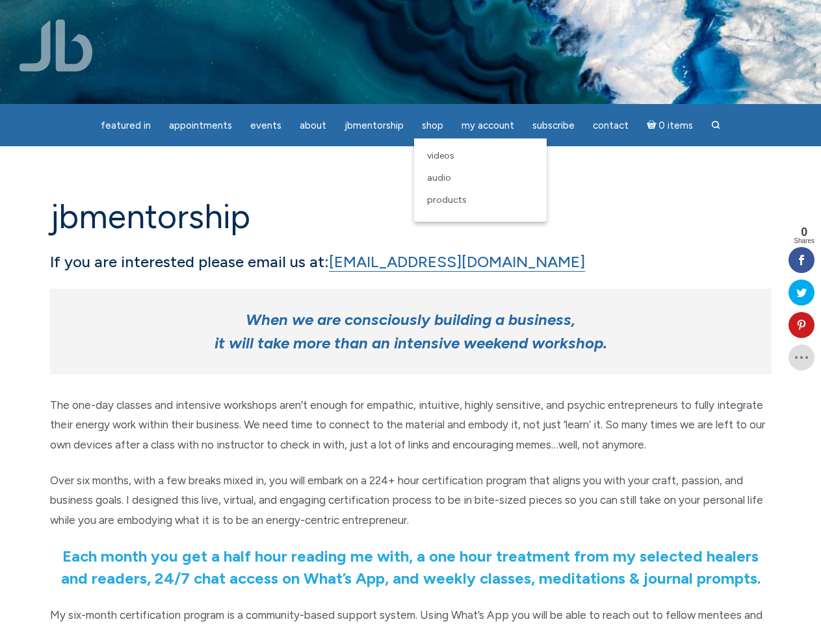 This screenshot has height=624, width=821. What do you see at coordinates (480, 178) in the screenshot?
I see `a: Audio` at bounding box center [480, 178].